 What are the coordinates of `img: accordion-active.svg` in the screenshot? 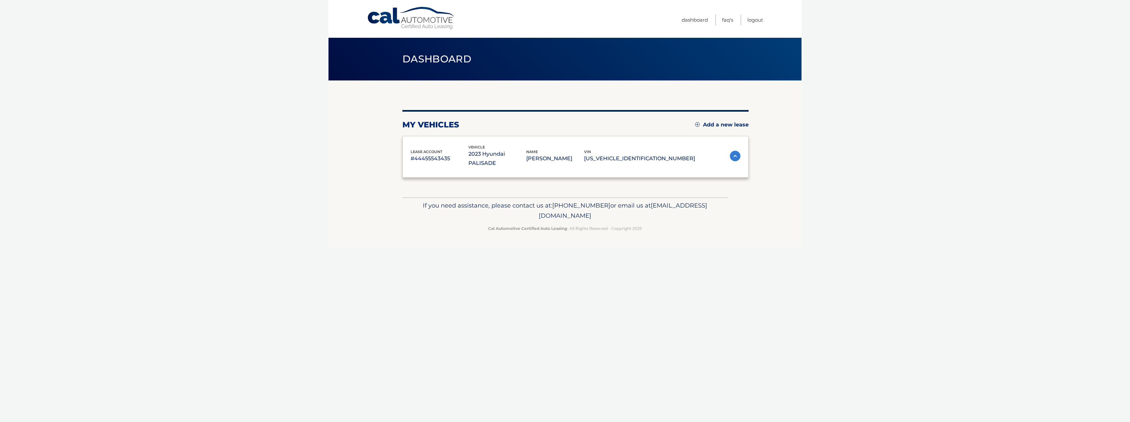 It's located at (735, 156).